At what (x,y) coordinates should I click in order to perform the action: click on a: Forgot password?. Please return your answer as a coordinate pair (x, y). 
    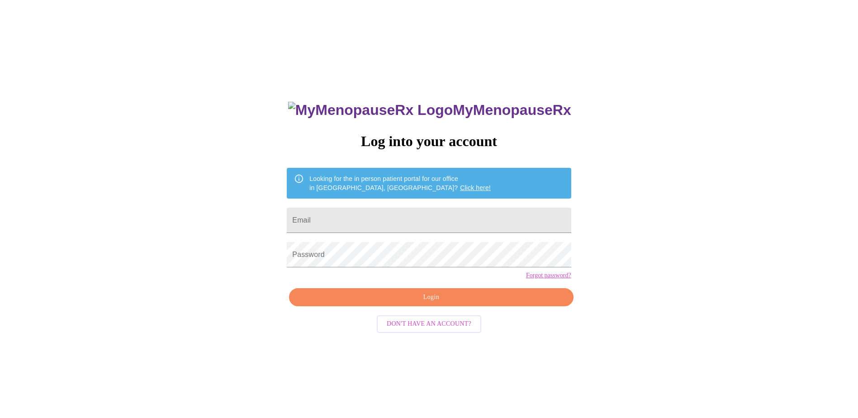
    Looking at the image, I should click on (548, 275).